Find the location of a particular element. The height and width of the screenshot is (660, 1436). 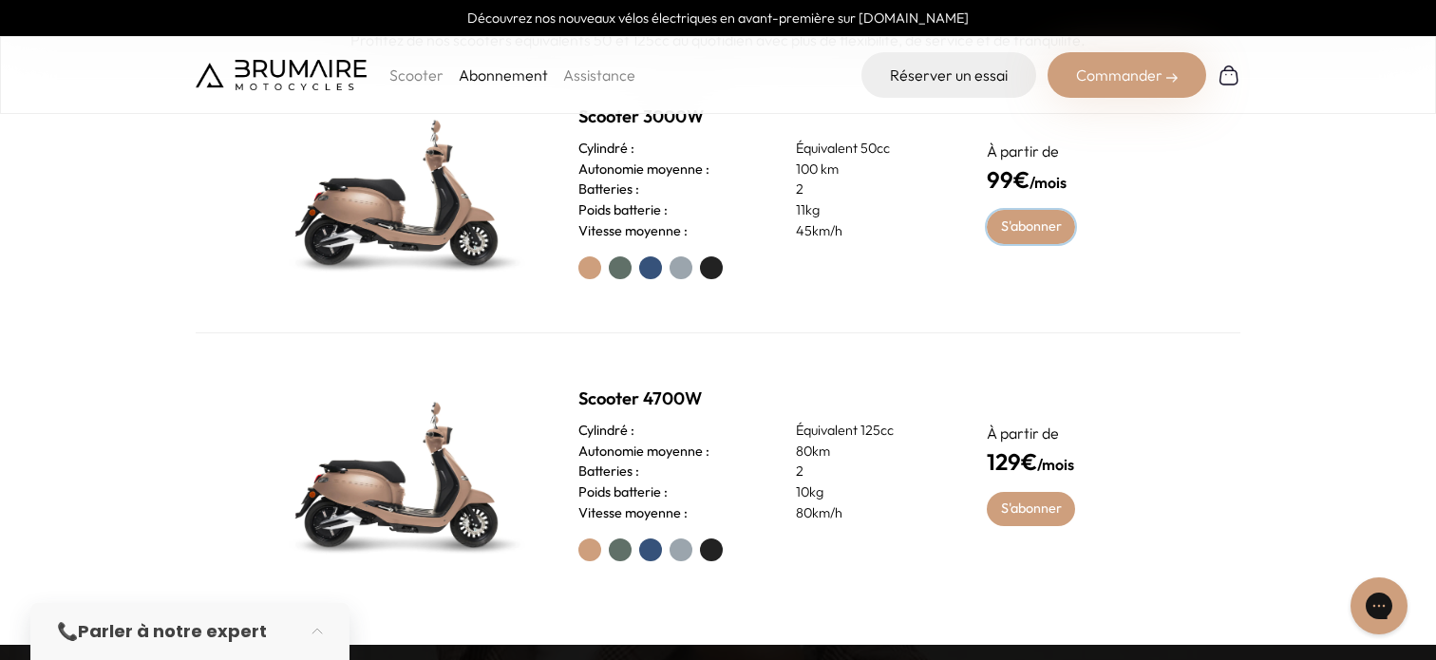

p: Équivalent 125cc is located at coordinates (868, 431).